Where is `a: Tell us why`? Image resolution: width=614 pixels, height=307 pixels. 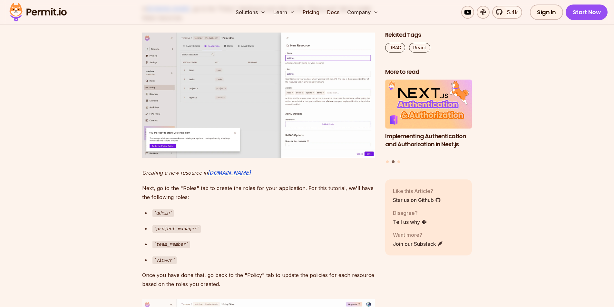 a: Tell us why is located at coordinates (410, 222).